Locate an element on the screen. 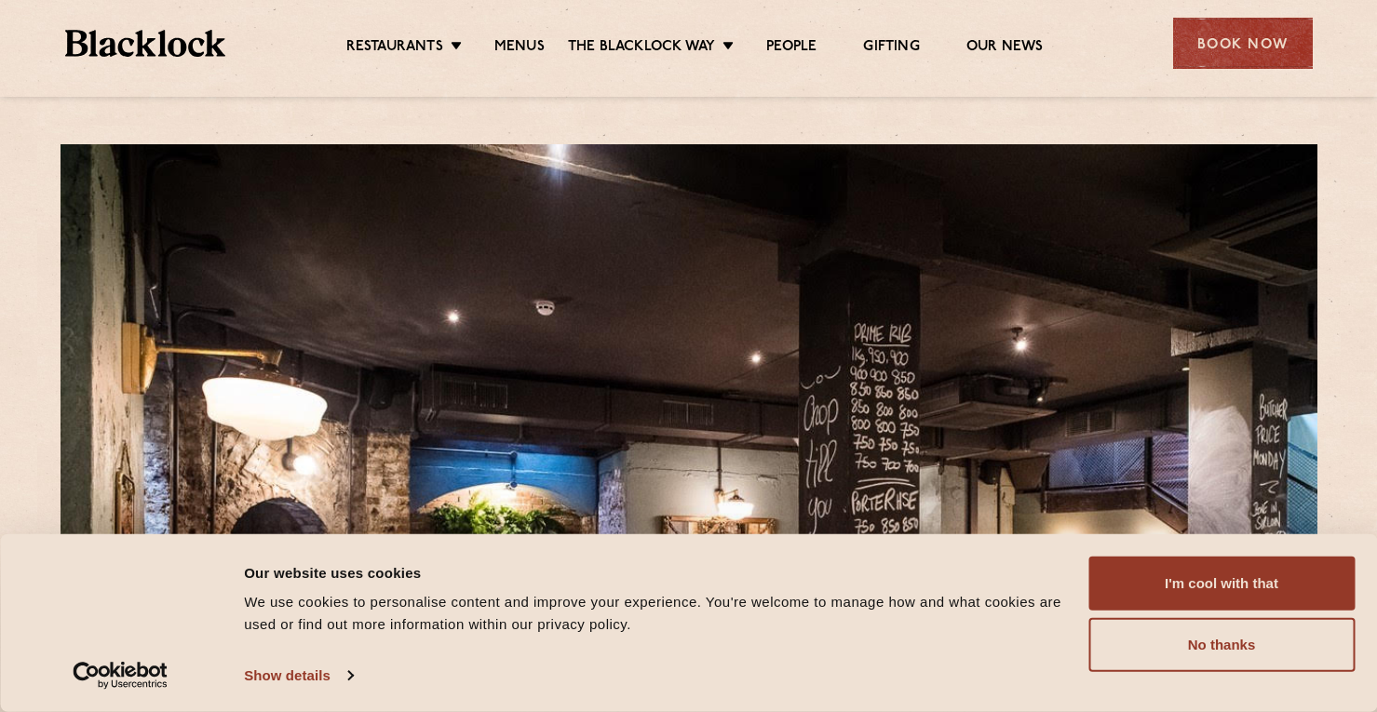 The height and width of the screenshot is (712, 1377). a: People is located at coordinates (792, 48).